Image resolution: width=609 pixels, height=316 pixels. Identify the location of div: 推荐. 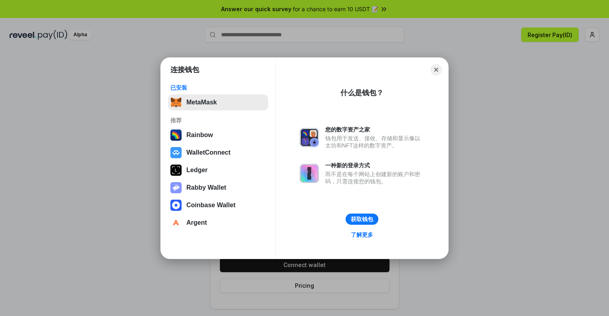
(218, 120).